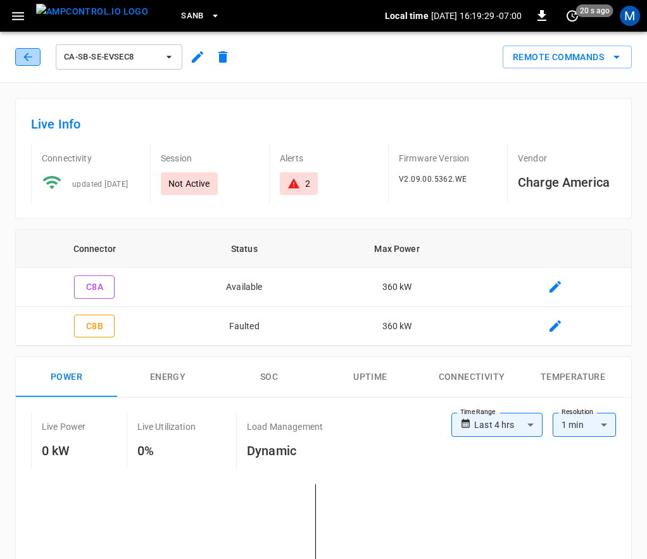 This screenshot has height=559, width=647. What do you see at coordinates (168, 377) in the screenshot?
I see `button: Energy` at bounding box center [168, 377].